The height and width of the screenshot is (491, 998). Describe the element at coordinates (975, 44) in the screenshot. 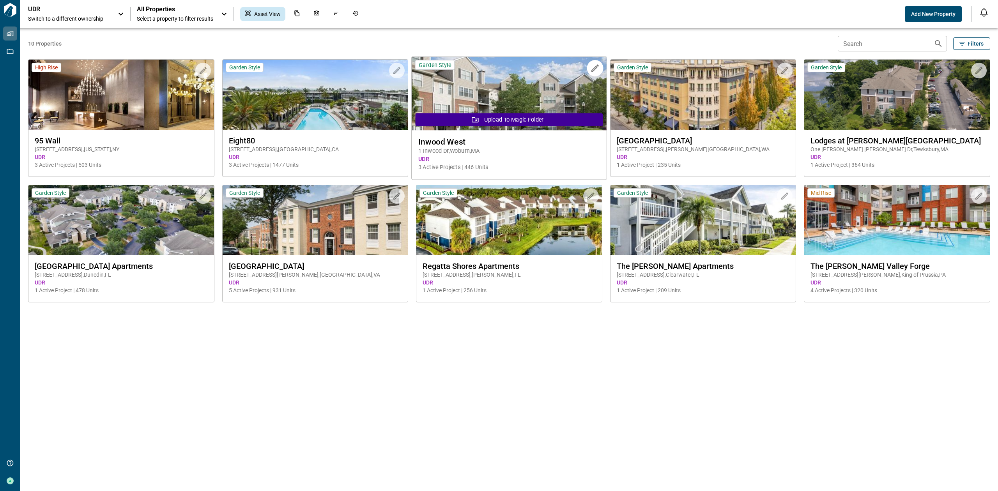

I see `span: Filters` at that location.